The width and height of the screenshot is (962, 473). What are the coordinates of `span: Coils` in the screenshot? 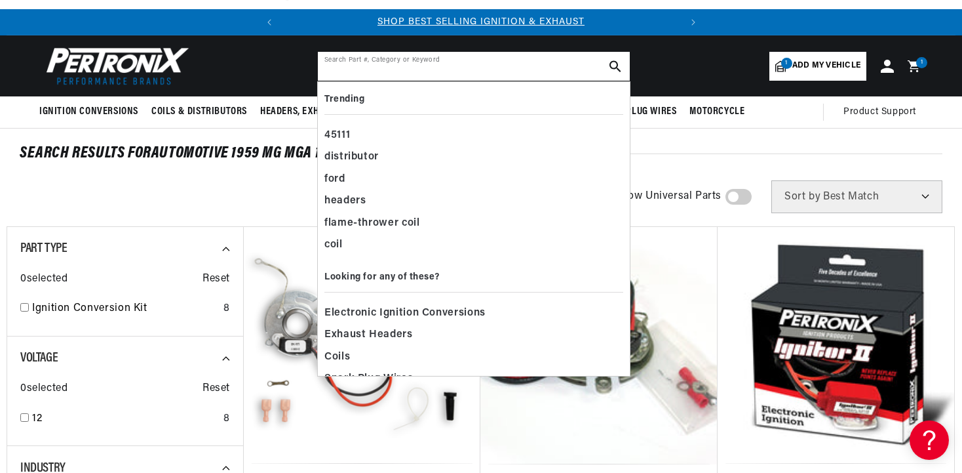 It's located at (337, 357).